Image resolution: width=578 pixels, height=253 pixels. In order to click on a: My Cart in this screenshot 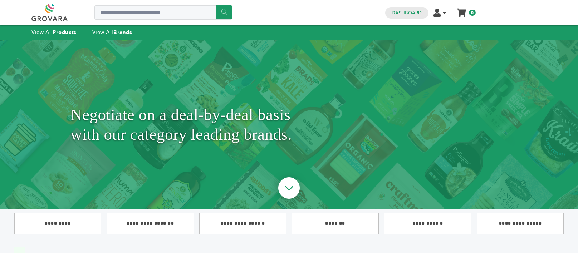, I will do `click(462, 10)`.